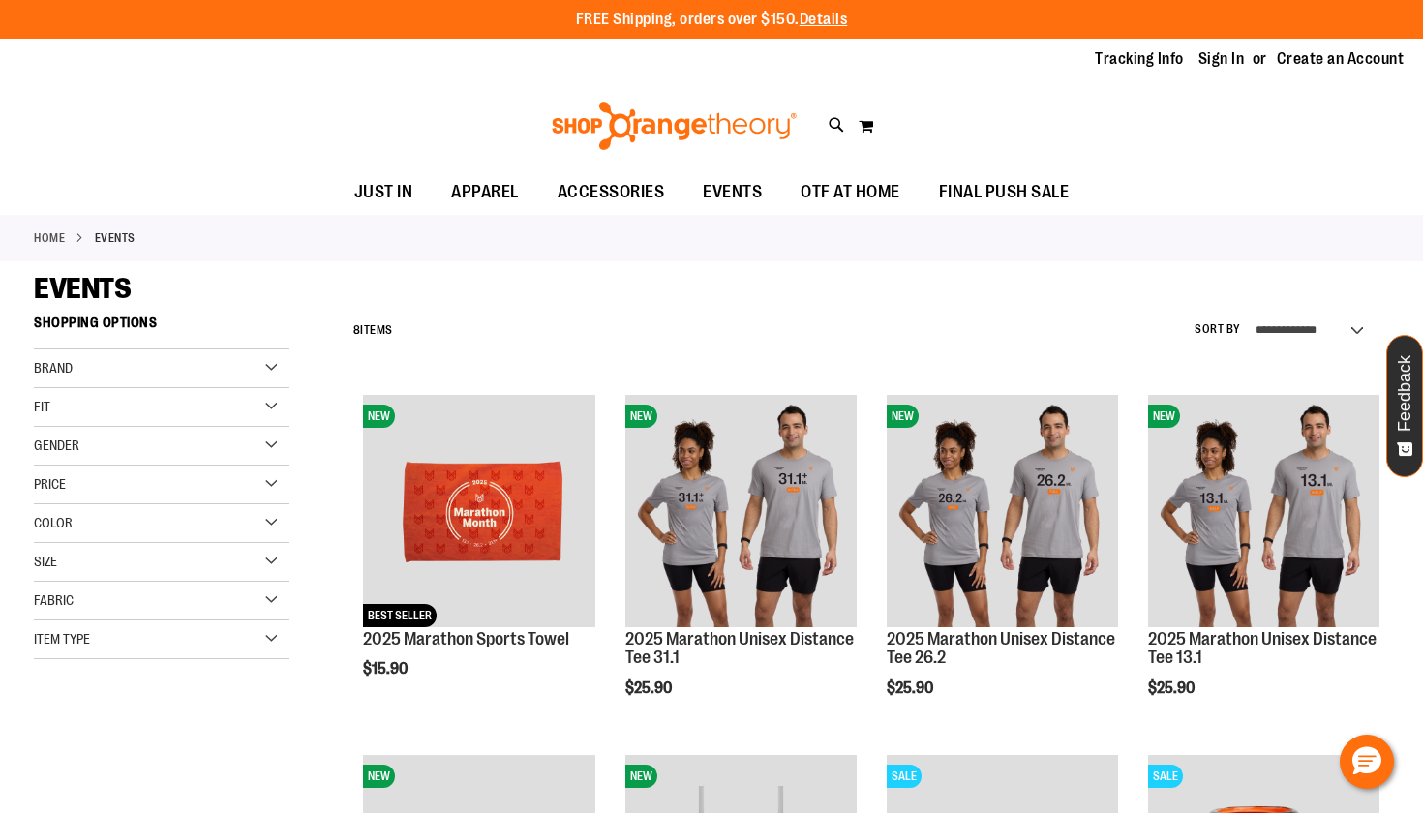 This screenshot has width=1423, height=813. I want to click on a: ACCESSORIES, so click(611, 193).